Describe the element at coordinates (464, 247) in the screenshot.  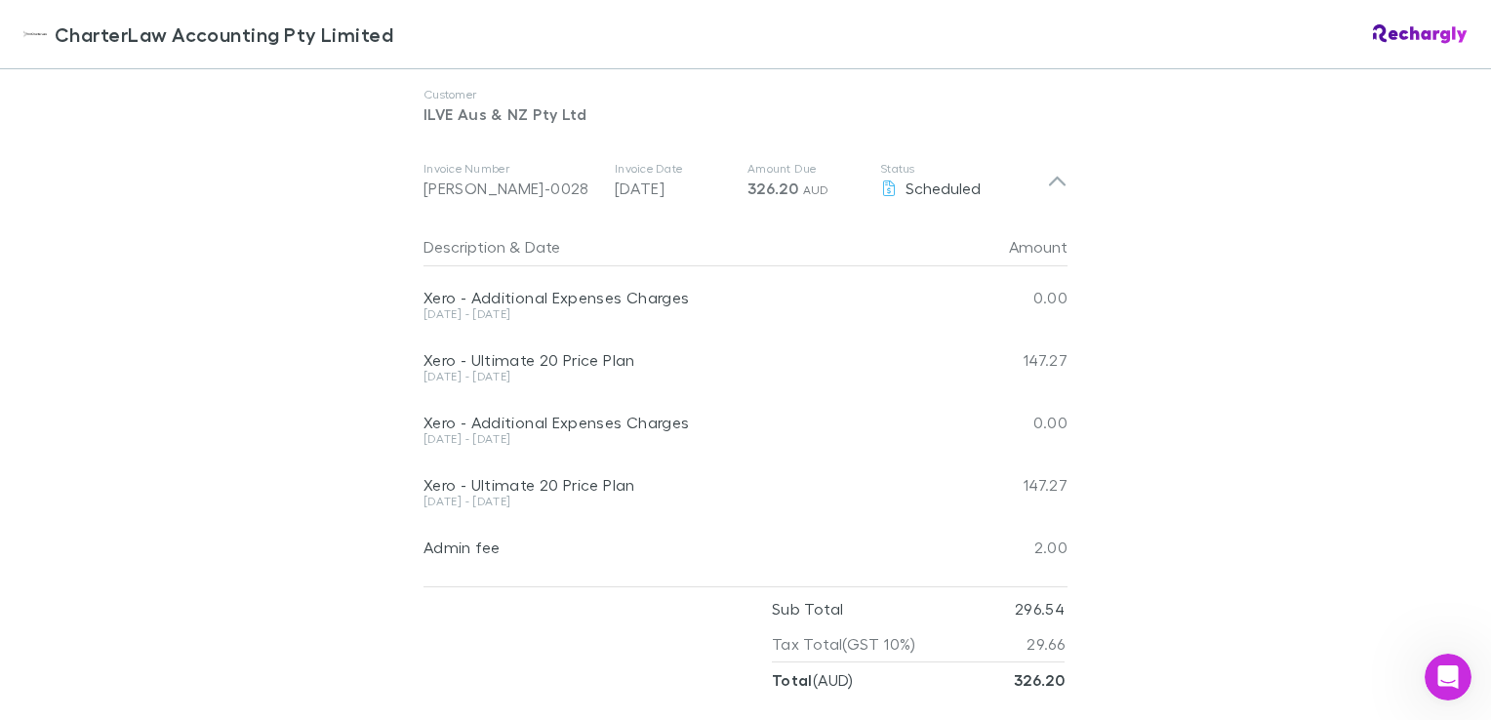
I see `button: Description` at that location.